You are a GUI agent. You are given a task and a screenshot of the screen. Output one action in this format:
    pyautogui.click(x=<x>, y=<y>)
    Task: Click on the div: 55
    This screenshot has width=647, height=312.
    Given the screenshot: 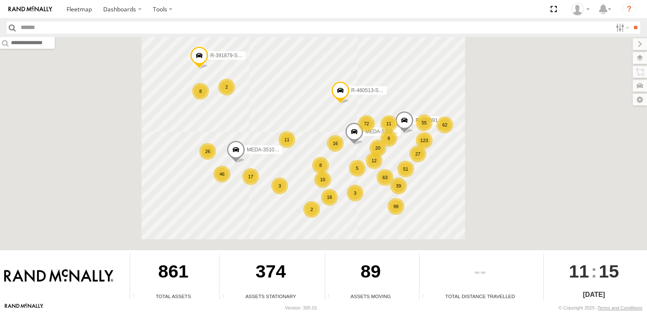 What is the action you would take?
    pyautogui.click(x=424, y=123)
    